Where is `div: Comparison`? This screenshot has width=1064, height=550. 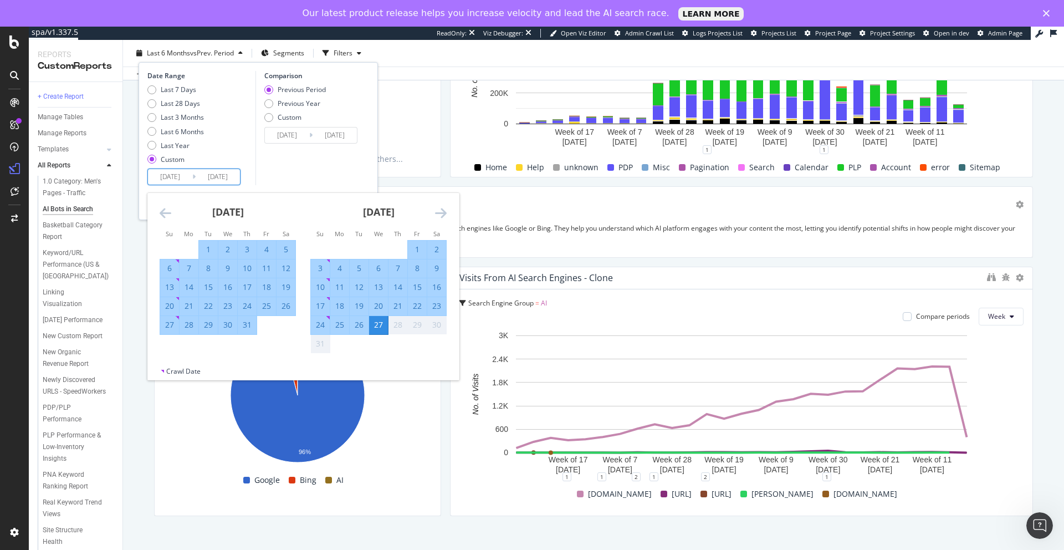
div: Comparison is located at coordinates (312, 75).